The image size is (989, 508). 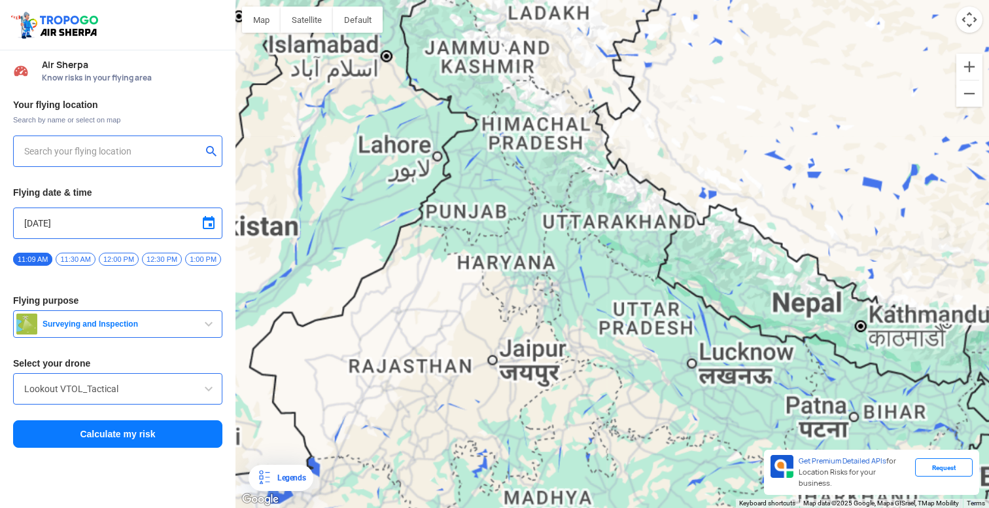 What do you see at coordinates (944, 467) in the screenshot?
I see `div: Request` at bounding box center [944, 467].